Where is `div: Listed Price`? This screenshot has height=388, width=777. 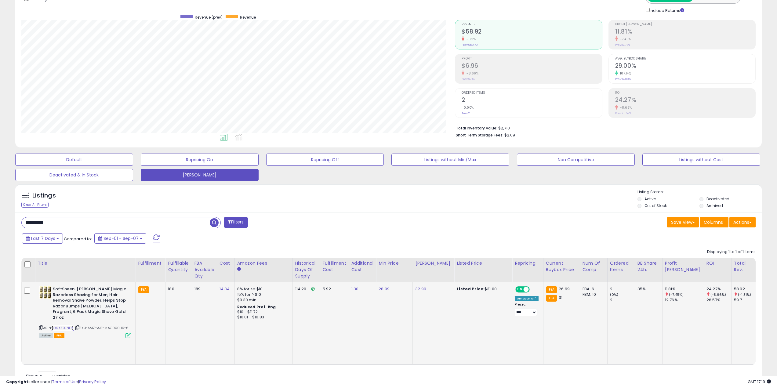 div: Listed Price is located at coordinates (483, 263).